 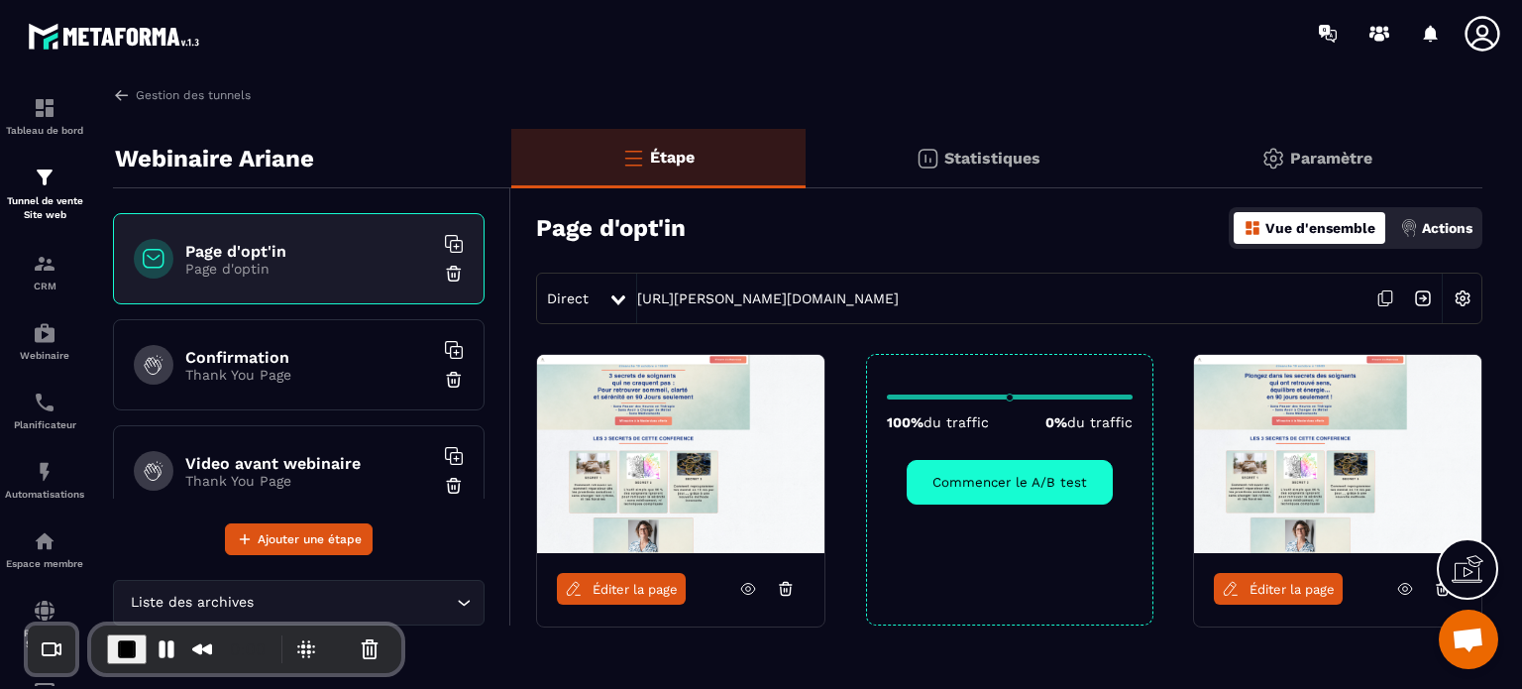 What do you see at coordinates (45, 623) in the screenshot?
I see `a: social-networksocial-networkRéseaux Sociaux` at bounding box center [45, 623].